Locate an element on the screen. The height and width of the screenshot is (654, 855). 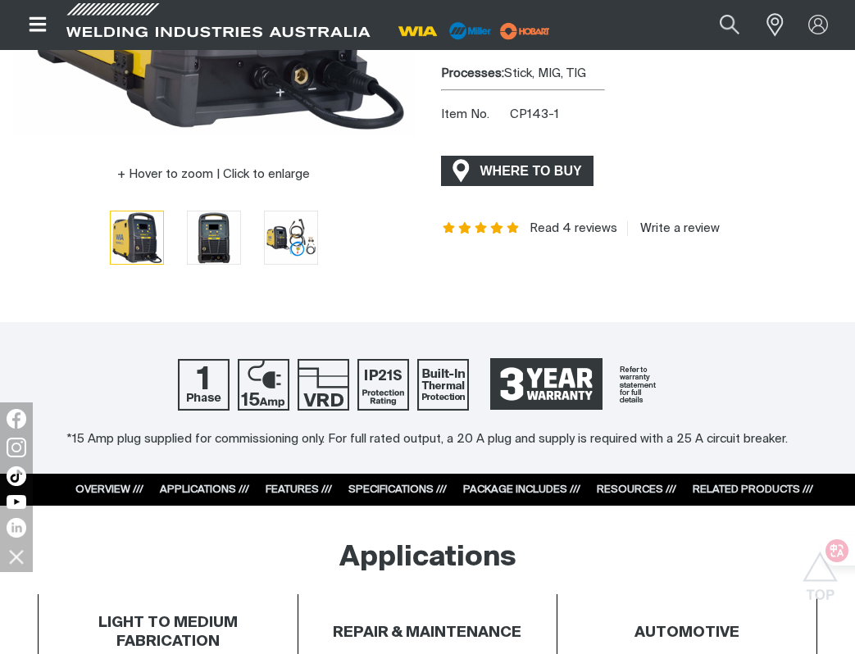
a: RELATED PRODUCTS /// is located at coordinates (753, 490).